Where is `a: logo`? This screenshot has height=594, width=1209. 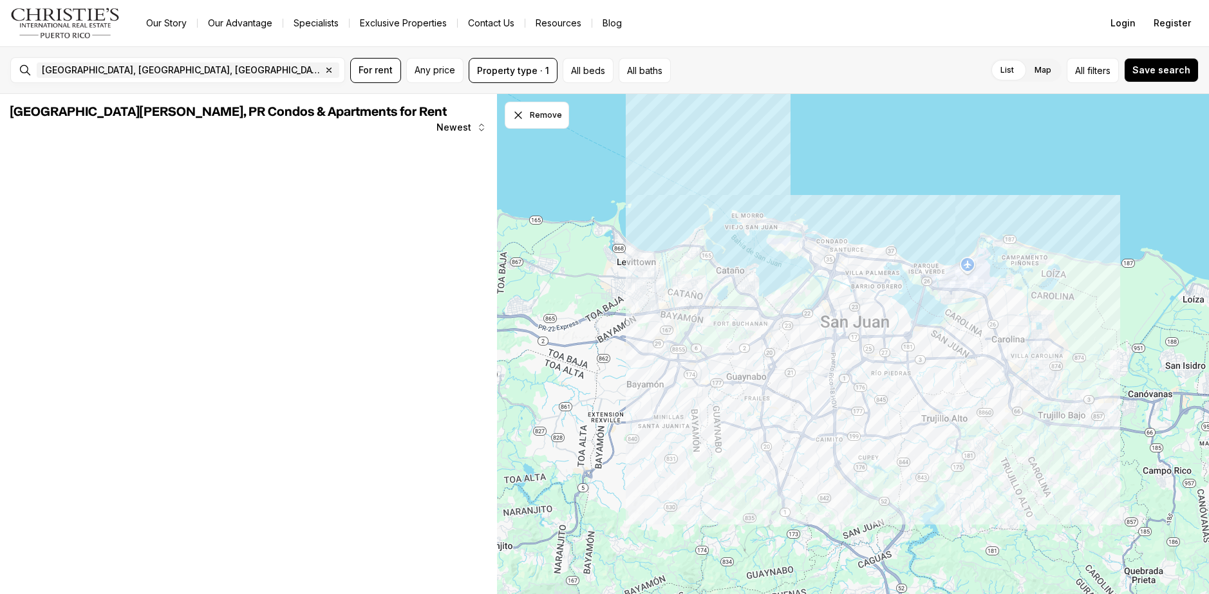
a: logo is located at coordinates (65, 23).